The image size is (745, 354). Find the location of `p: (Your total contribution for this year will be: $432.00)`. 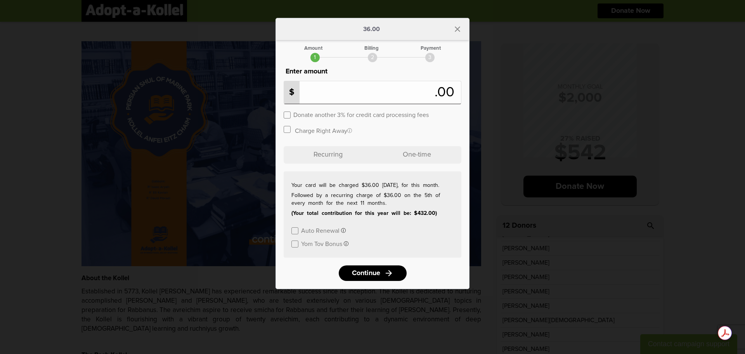

p: (Your total contribution for this year will be: $432.00) is located at coordinates (373, 213).